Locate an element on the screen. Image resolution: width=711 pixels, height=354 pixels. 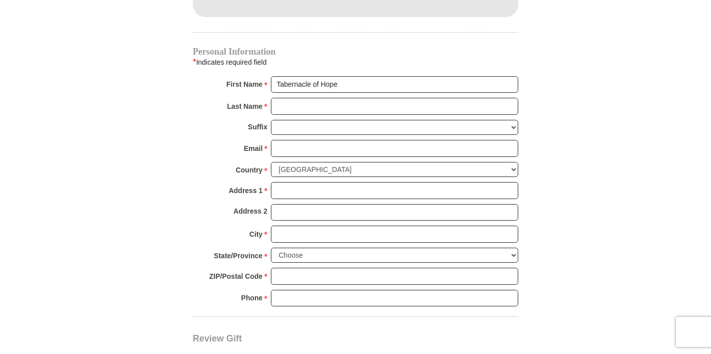
strong: Address 1 is located at coordinates (246, 190).